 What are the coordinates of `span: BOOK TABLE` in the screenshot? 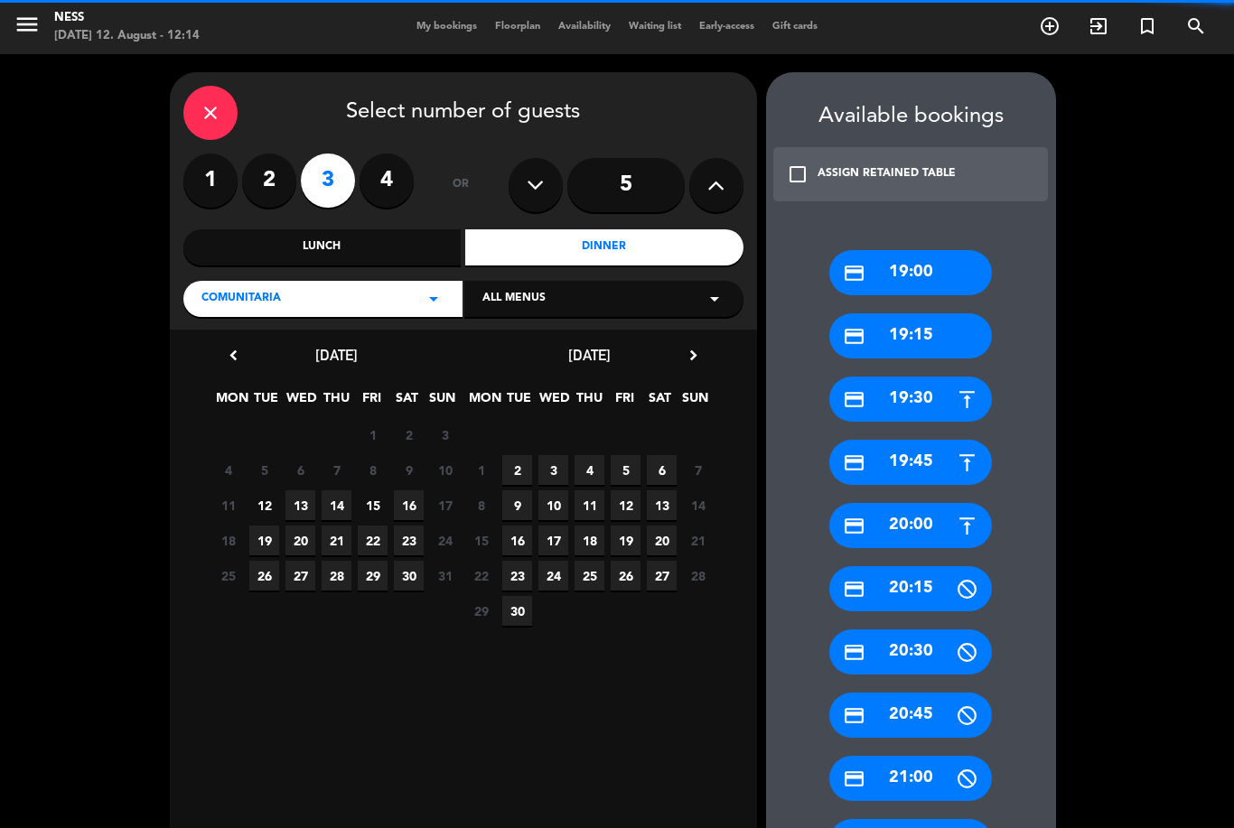 It's located at (1050, 26).